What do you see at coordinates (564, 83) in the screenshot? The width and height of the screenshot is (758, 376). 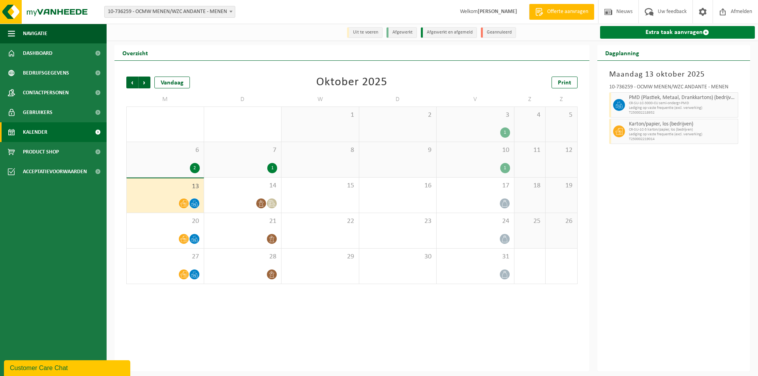 I see `span: Print` at bounding box center [564, 83].